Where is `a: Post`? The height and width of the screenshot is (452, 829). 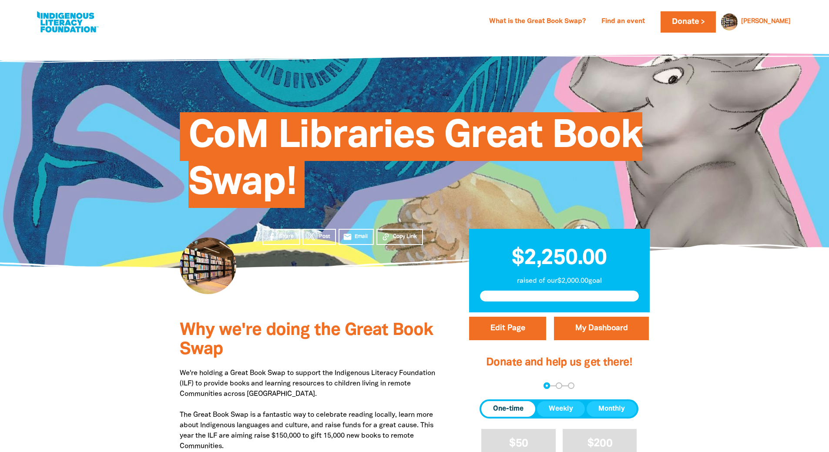 a: Post is located at coordinates (319, 237).